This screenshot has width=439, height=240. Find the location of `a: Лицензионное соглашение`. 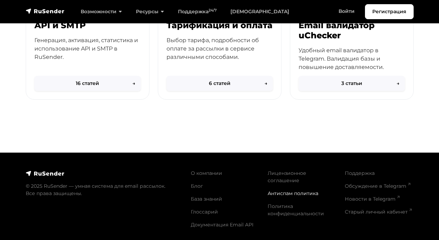

a: Лицензионное соглашение is located at coordinates (287, 176).